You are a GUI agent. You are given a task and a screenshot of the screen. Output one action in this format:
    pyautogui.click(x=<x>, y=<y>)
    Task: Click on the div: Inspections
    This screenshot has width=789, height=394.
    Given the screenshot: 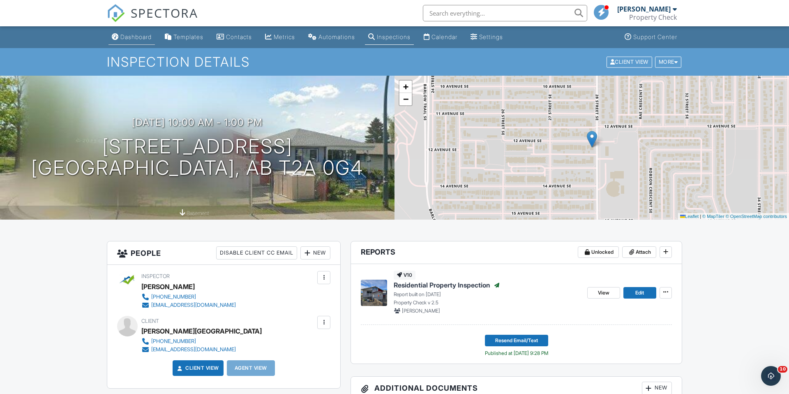 What is the action you would take?
    pyautogui.click(x=394, y=37)
    